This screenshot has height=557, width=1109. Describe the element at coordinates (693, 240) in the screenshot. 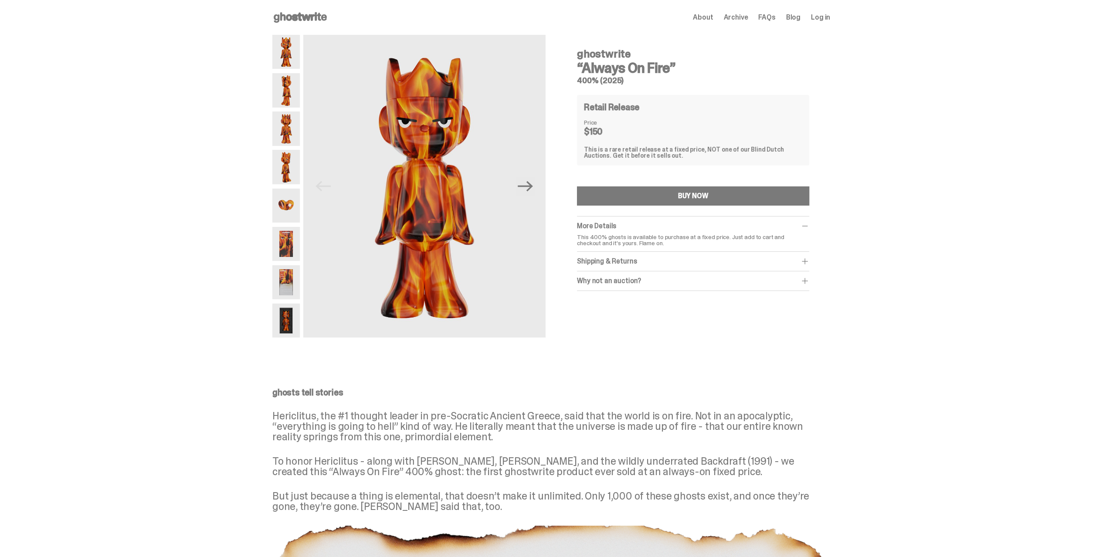

I see `p: This 400% ghosts is available to purchase at a fixed price. Just add to cart and checkout and it'...` at that location.